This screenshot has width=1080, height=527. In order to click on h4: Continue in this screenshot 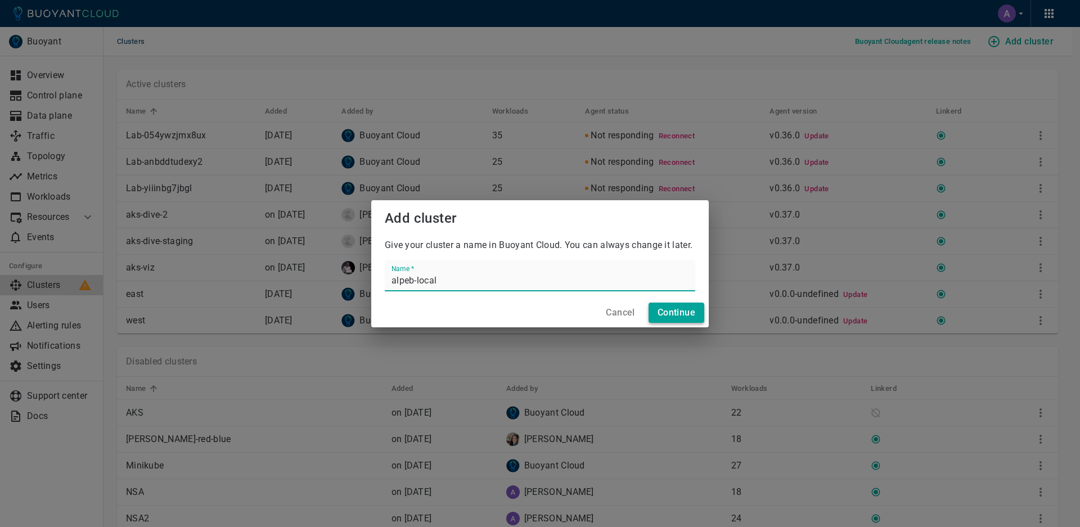, I will do `click(676, 313)`.